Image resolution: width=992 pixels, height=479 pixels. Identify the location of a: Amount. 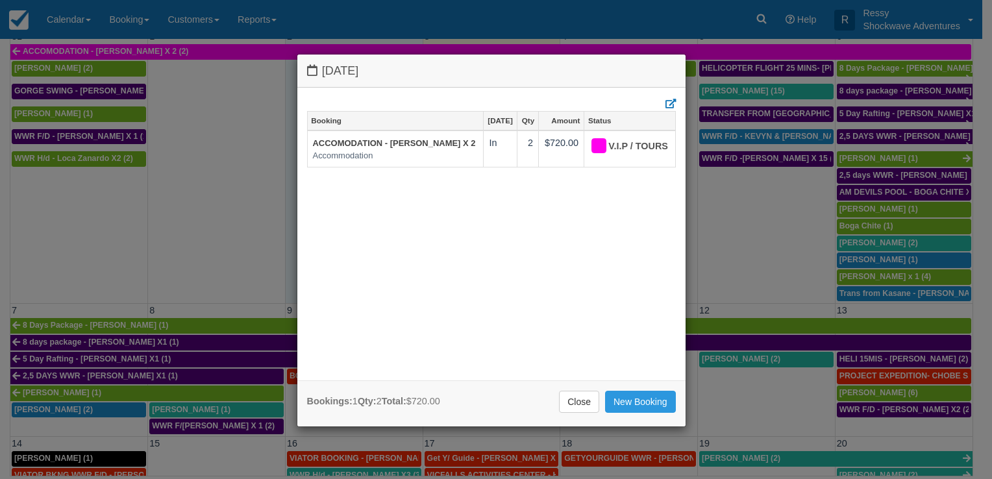
(561, 121).